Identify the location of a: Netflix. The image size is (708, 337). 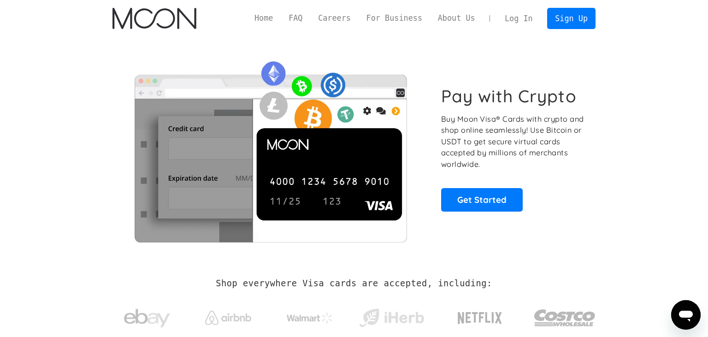
(480, 316).